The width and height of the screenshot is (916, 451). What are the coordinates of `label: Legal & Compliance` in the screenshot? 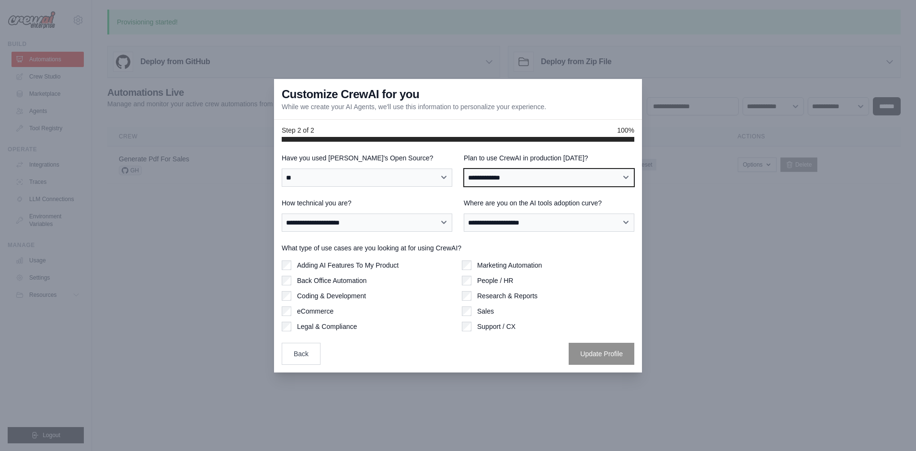 It's located at (327, 327).